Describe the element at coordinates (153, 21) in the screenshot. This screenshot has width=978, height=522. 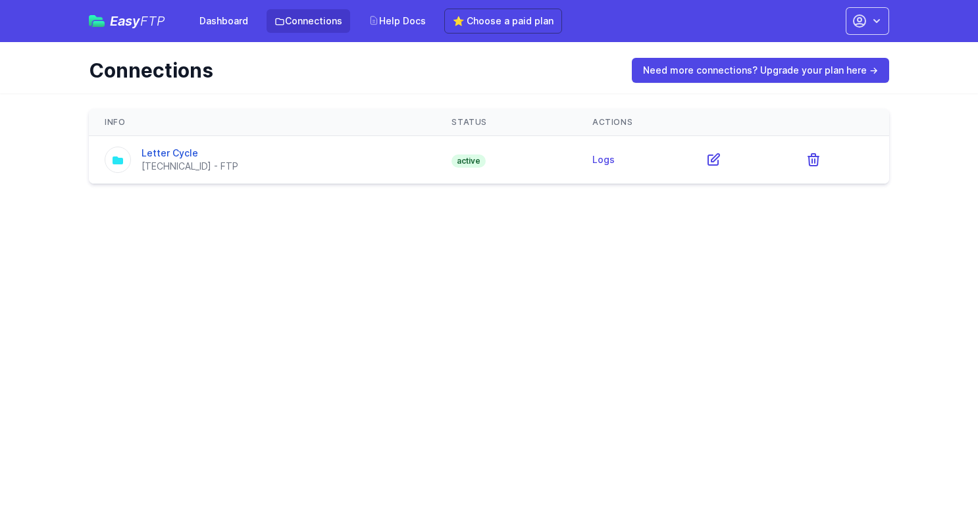
I see `span: FTP` at that location.